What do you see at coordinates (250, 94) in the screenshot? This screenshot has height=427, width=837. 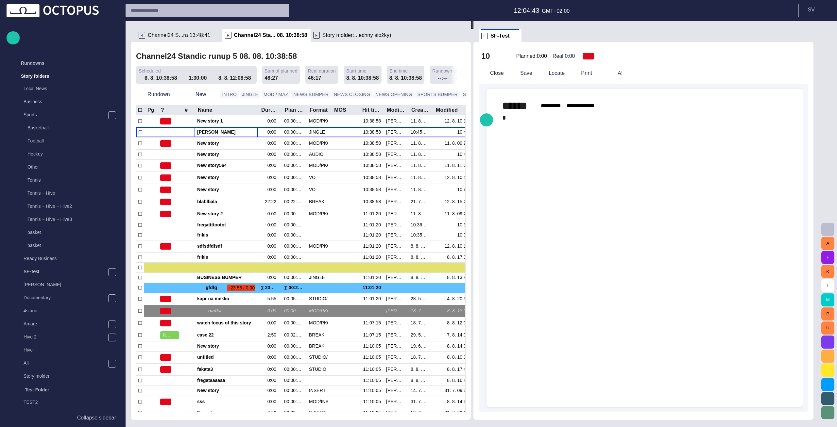 I see `button: JINGLE` at bounding box center [250, 94].